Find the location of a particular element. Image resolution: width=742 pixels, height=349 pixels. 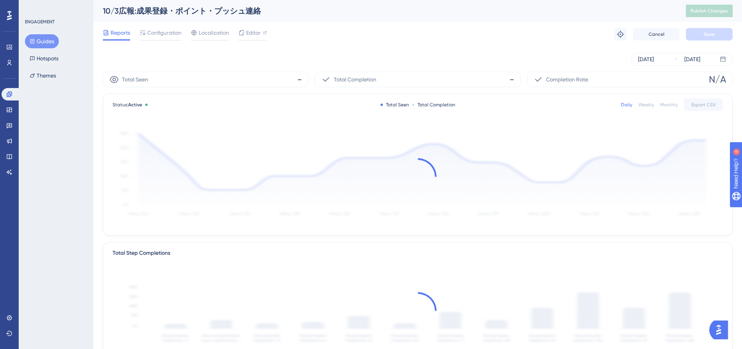

div: Daily is located at coordinates (626, 105).